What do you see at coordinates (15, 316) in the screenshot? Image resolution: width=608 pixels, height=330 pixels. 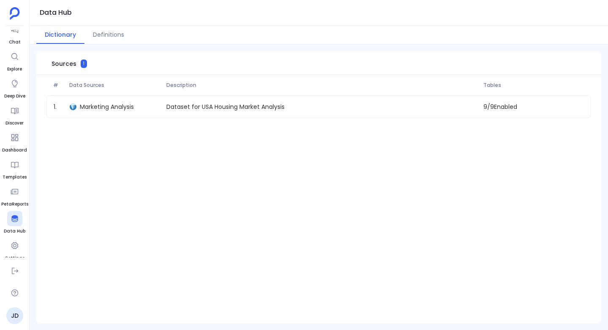 I see `a: JD` at bounding box center [15, 316].